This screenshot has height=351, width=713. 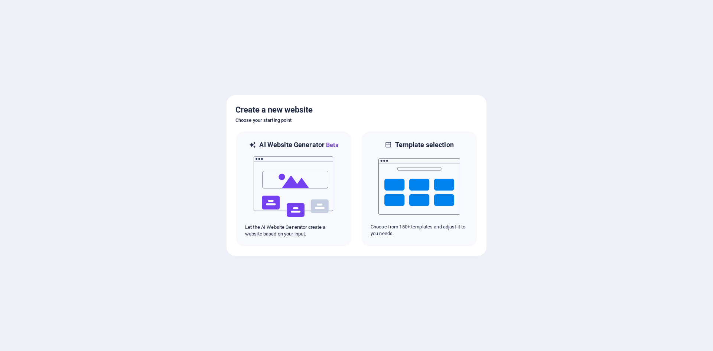 I want to click on p: Choose from 150+ templates and adjust it to you needs., so click(x=419, y=230).